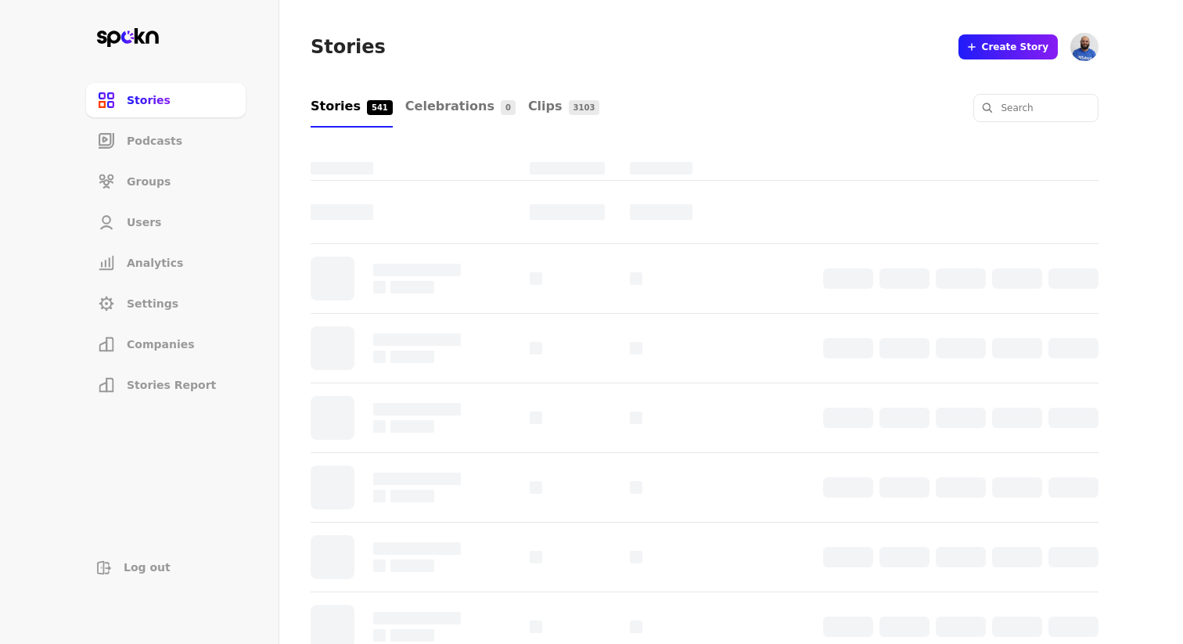 The height and width of the screenshot is (644, 1183). I want to click on span: Podcasts, so click(154, 141).